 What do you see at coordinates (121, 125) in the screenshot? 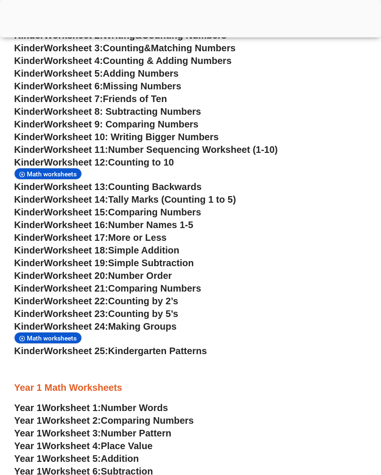
I see `span: Worksheet 9: Comparing Numbers` at bounding box center [121, 125].